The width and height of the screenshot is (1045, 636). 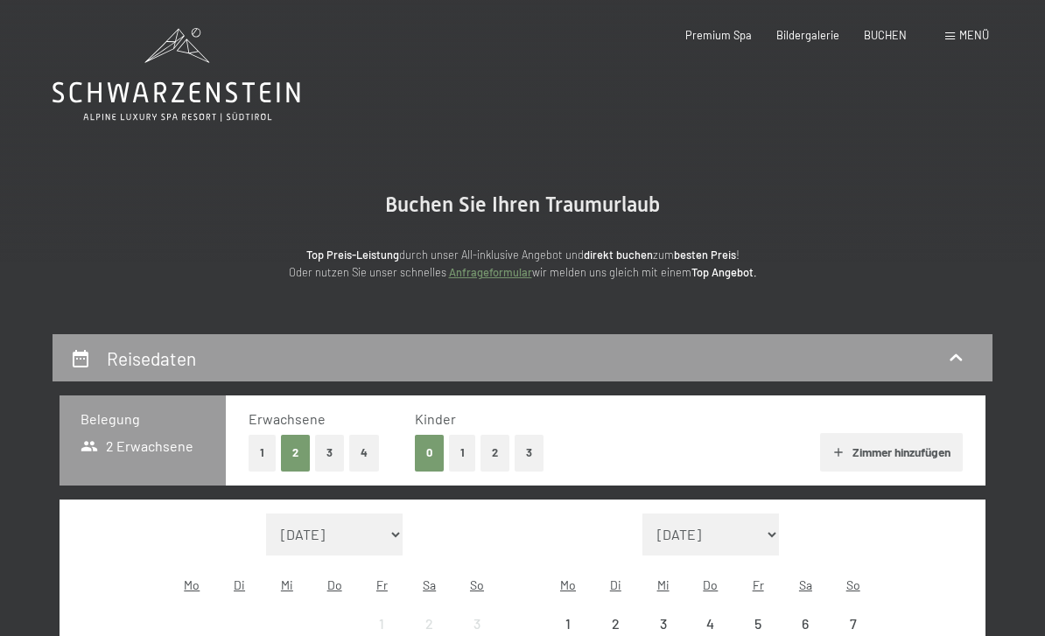 I want to click on span: Menü, so click(x=974, y=35).